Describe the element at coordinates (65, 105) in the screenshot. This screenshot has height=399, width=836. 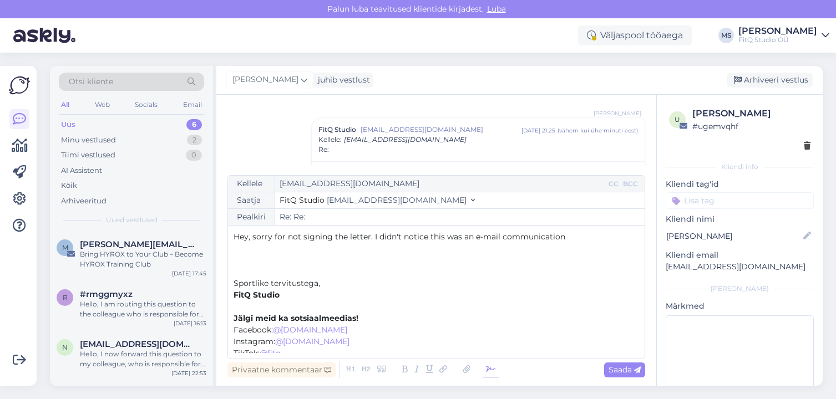
I see `div: All` at that location.